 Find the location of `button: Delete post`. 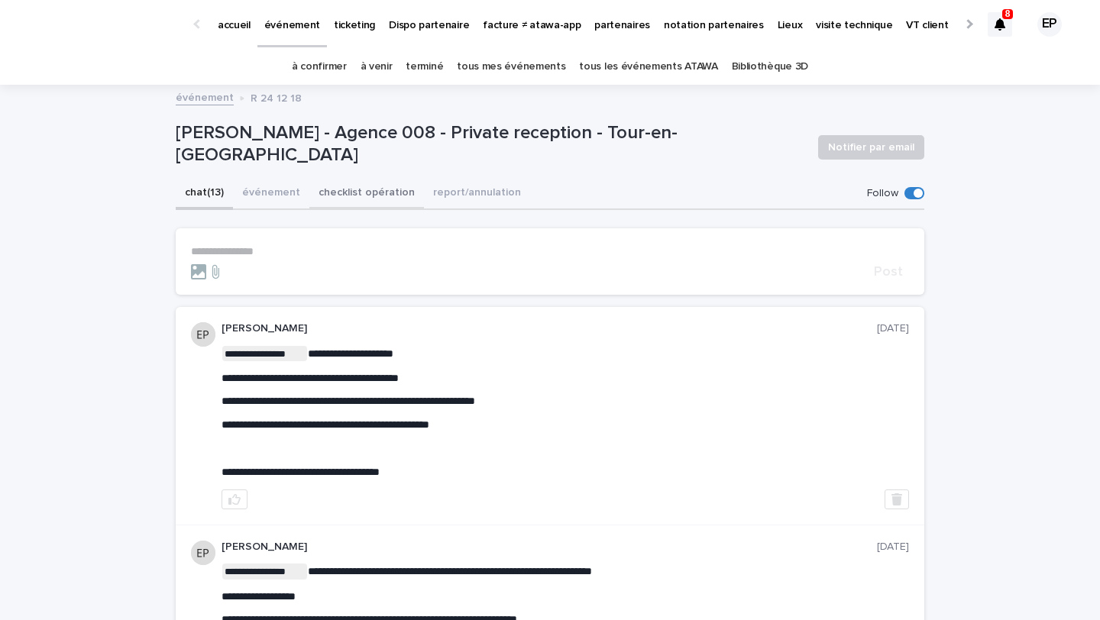

button: Delete post is located at coordinates (897, 500).